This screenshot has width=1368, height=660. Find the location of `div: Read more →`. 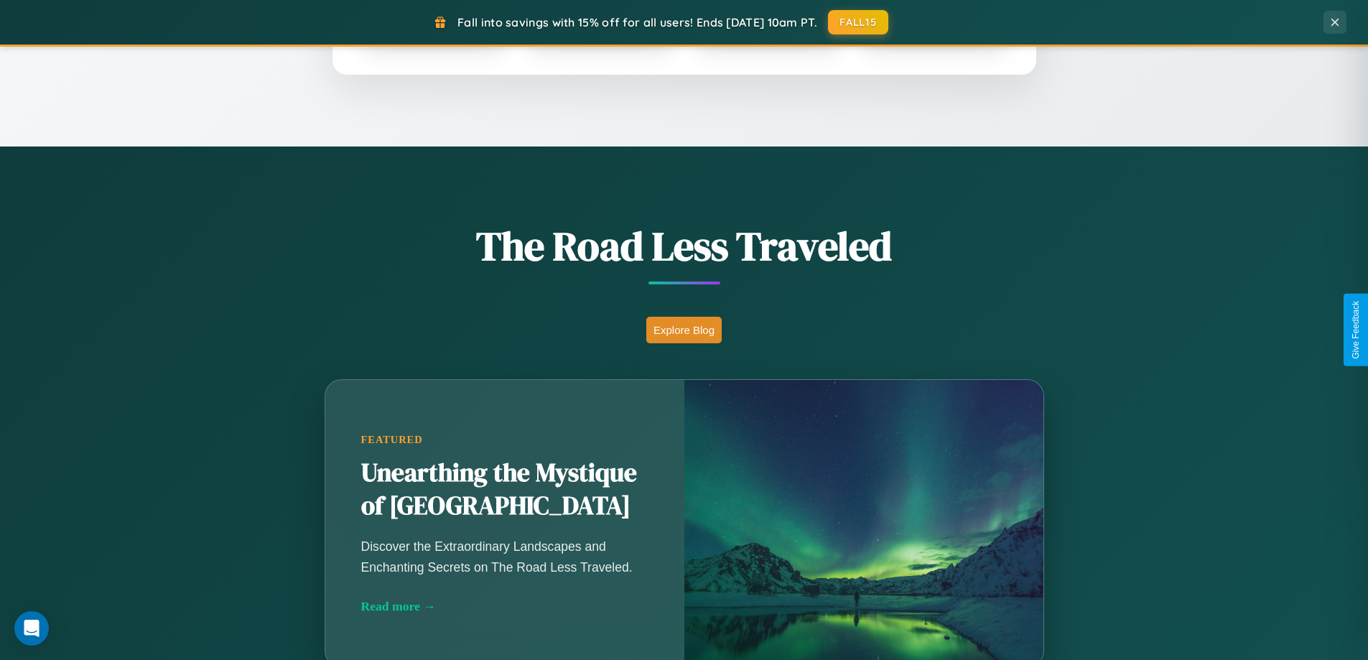

div: Read more → is located at coordinates (505, 606).